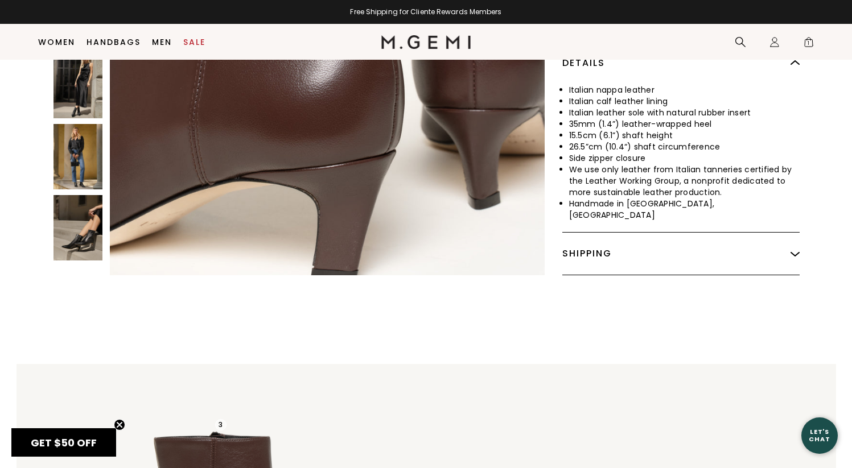 This screenshot has height=468, width=852. What do you see at coordinates (64, 443) in the screenshot?
I see `span: GET $50 OFF` at bounding box center [64, 443].